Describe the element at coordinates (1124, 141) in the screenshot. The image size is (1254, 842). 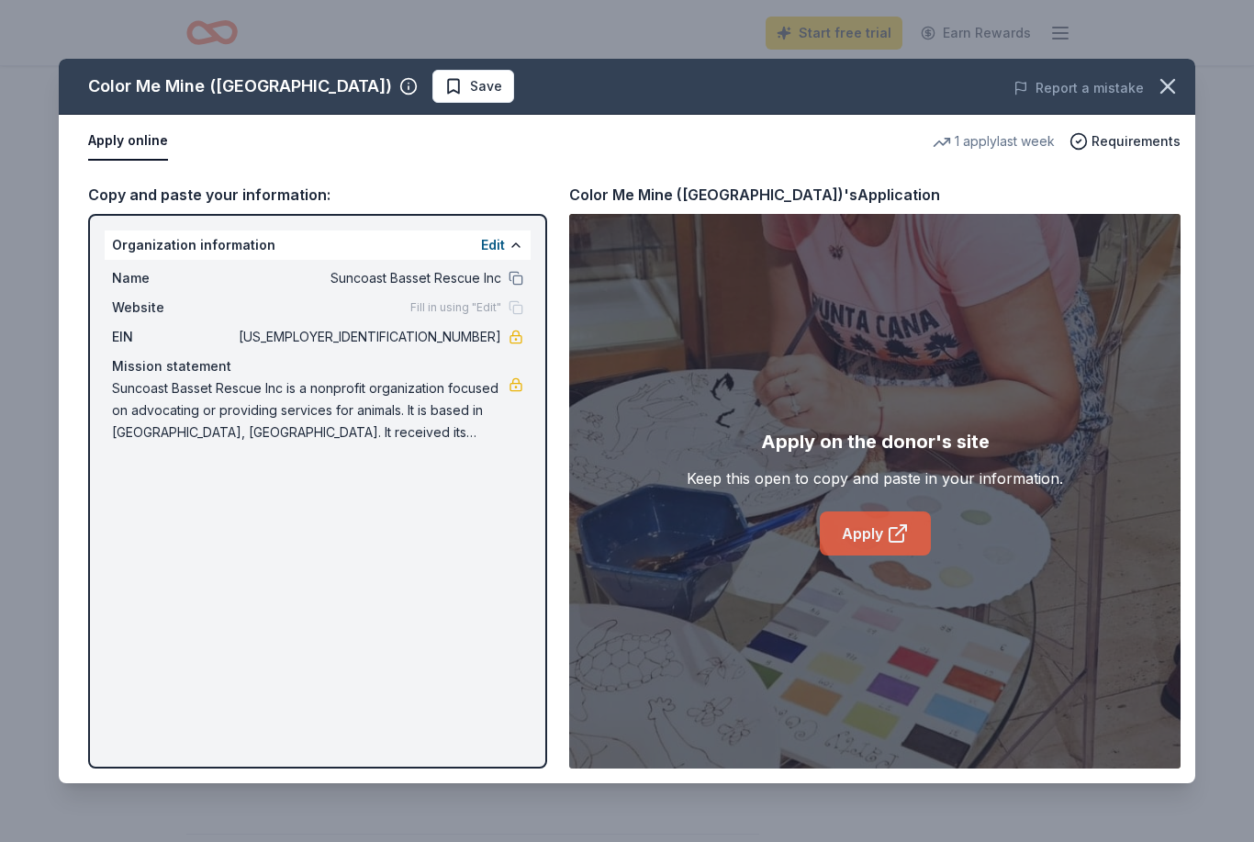
I see `button: Requirements` at that location.